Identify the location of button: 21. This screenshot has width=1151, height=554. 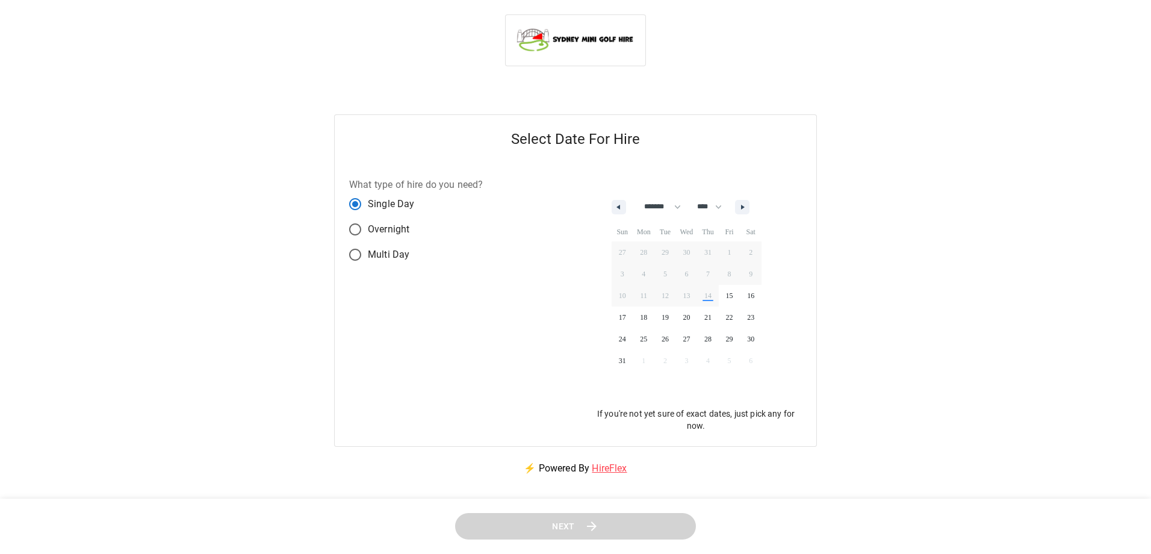
(708, 317).